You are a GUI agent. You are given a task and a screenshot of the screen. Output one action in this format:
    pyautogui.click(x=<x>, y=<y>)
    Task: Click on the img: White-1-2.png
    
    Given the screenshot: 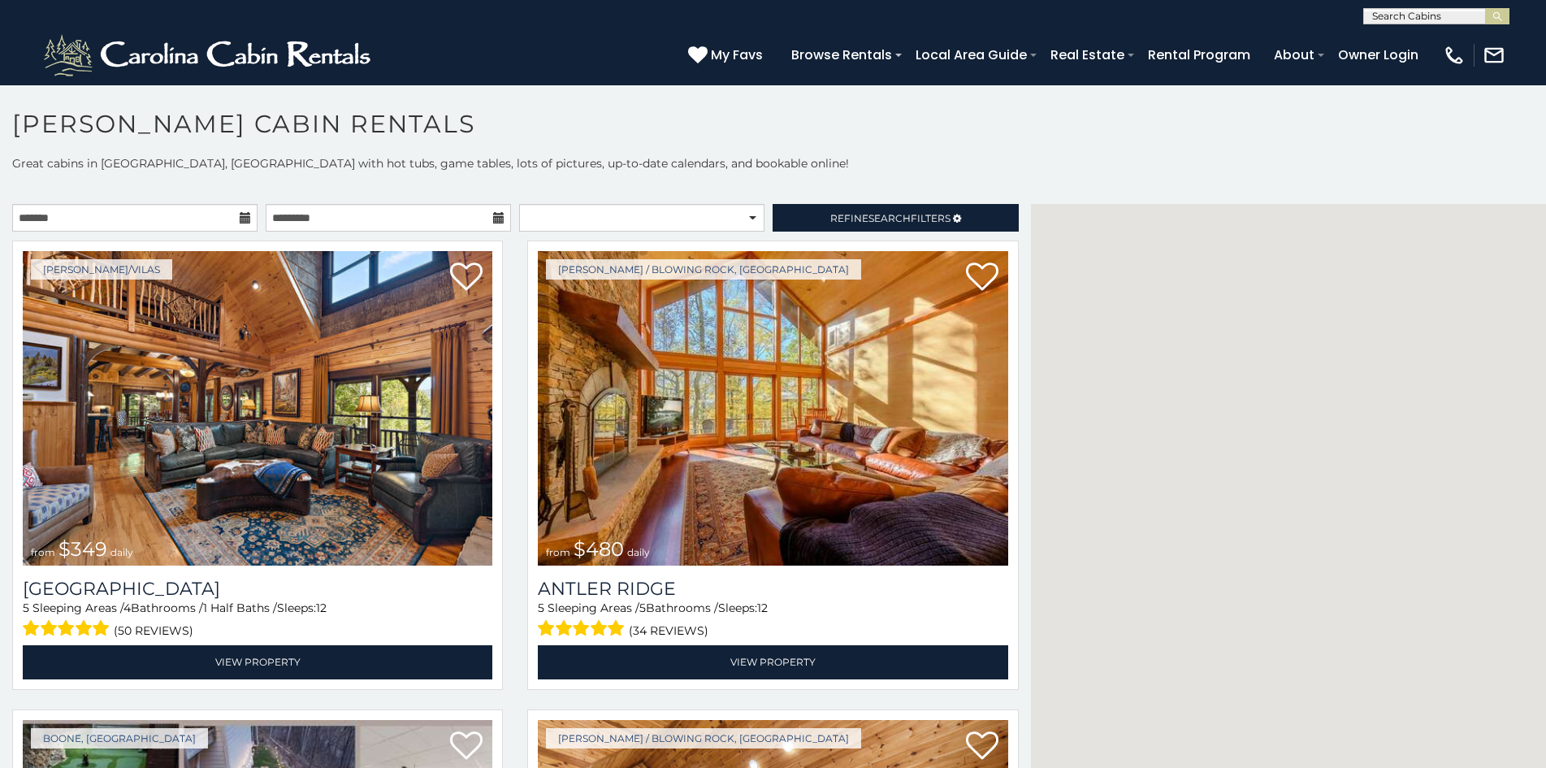 What is the action you would take?
    pyautogui.click(x=209, y=55)
    